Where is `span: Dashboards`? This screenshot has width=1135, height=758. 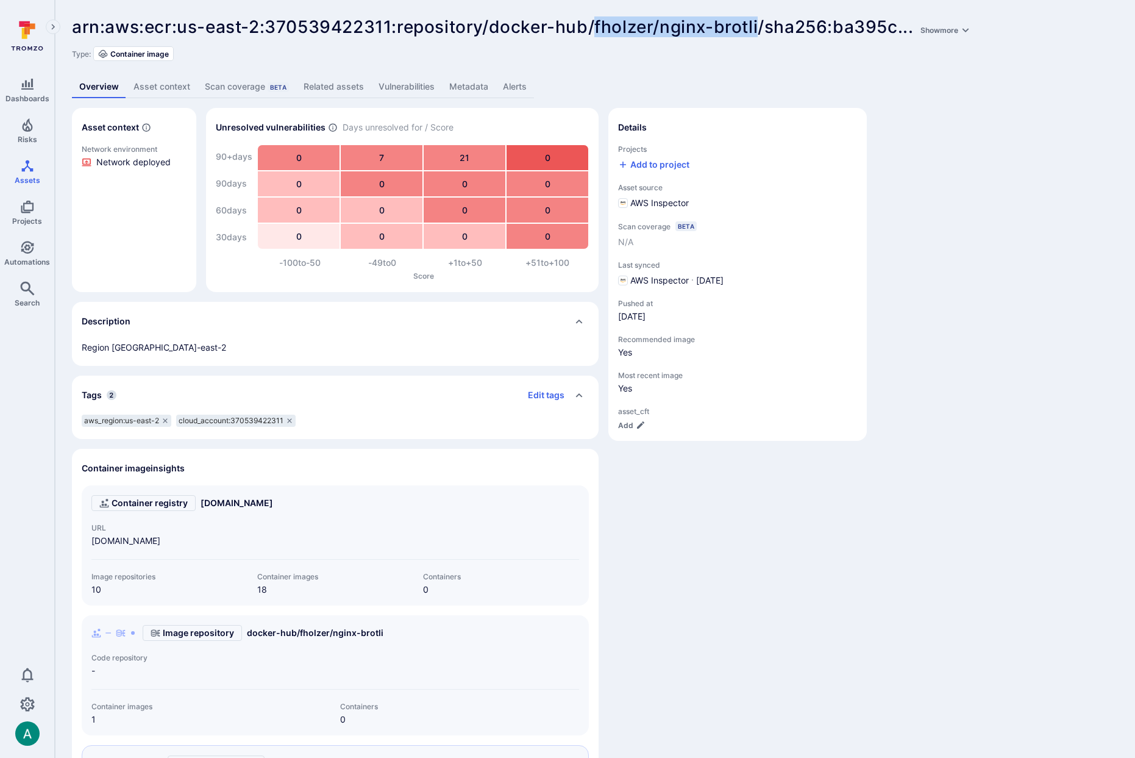
span: Dashboards is located at coordinates (27, 98).